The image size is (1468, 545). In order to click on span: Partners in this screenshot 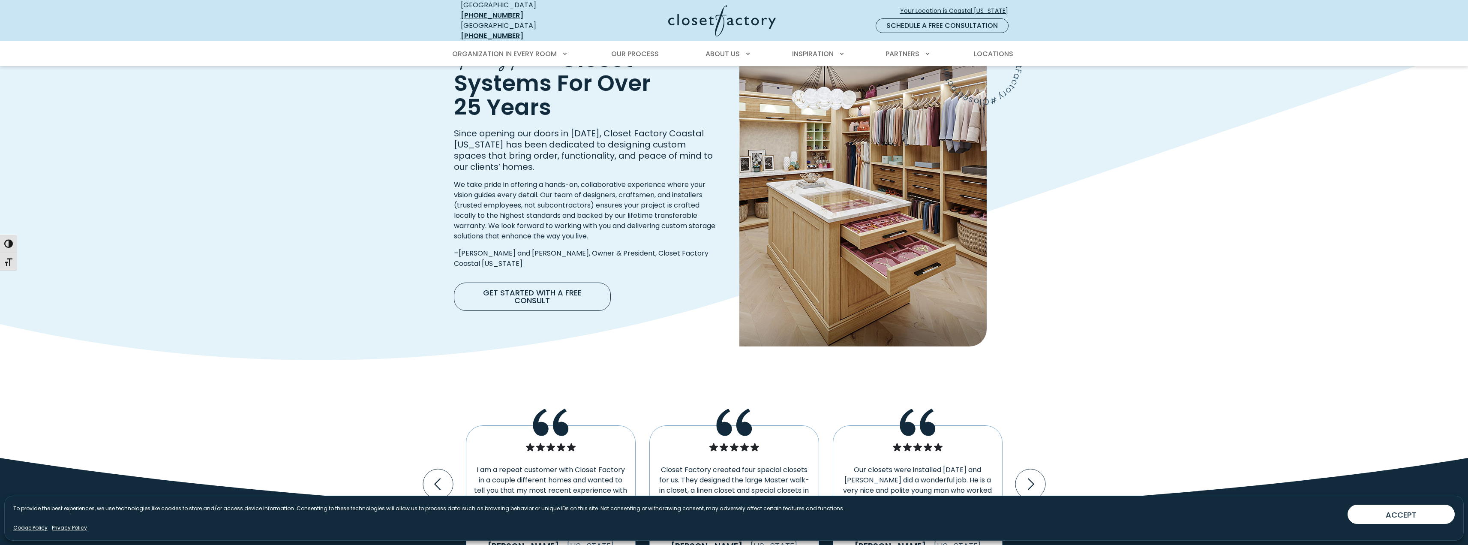, I will do `click(902, 54)`.